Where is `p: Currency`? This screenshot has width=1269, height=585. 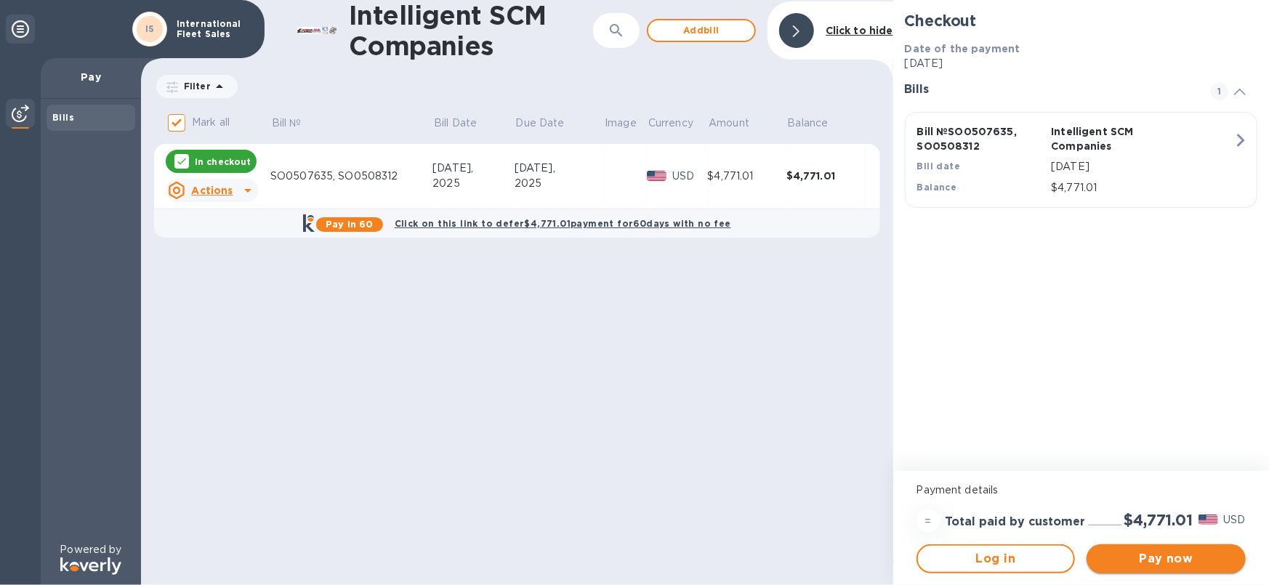 p: Currency is located at coordinates (671, 123).